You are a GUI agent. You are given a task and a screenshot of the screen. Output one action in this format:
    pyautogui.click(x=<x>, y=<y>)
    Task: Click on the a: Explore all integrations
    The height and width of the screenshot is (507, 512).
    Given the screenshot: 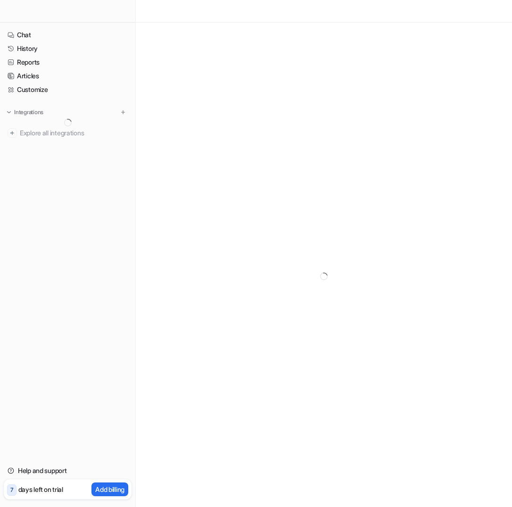 What is the action you would take?
    pyautogui.click(x=67, y=133)
    